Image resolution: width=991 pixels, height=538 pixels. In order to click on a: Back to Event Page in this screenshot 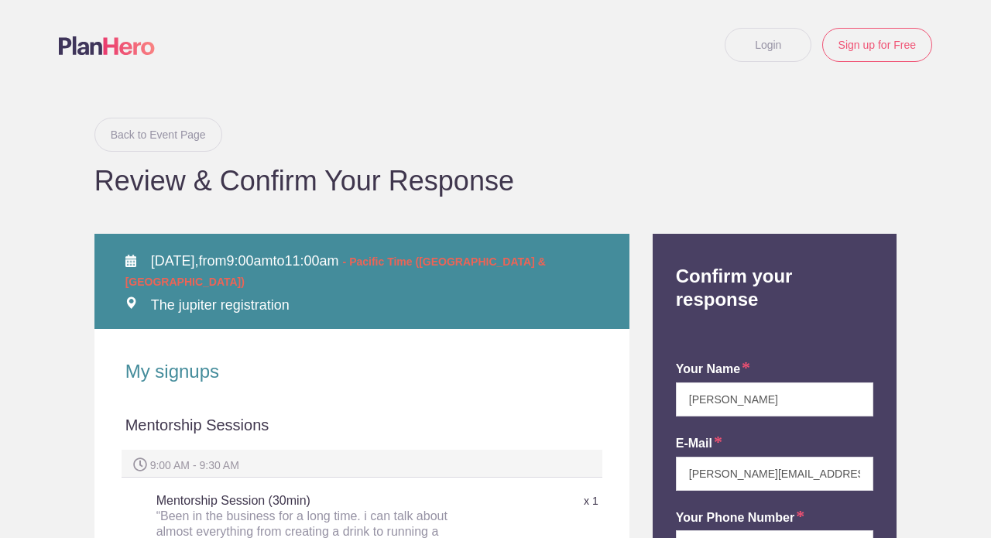, I will do `click(158, 135)`.